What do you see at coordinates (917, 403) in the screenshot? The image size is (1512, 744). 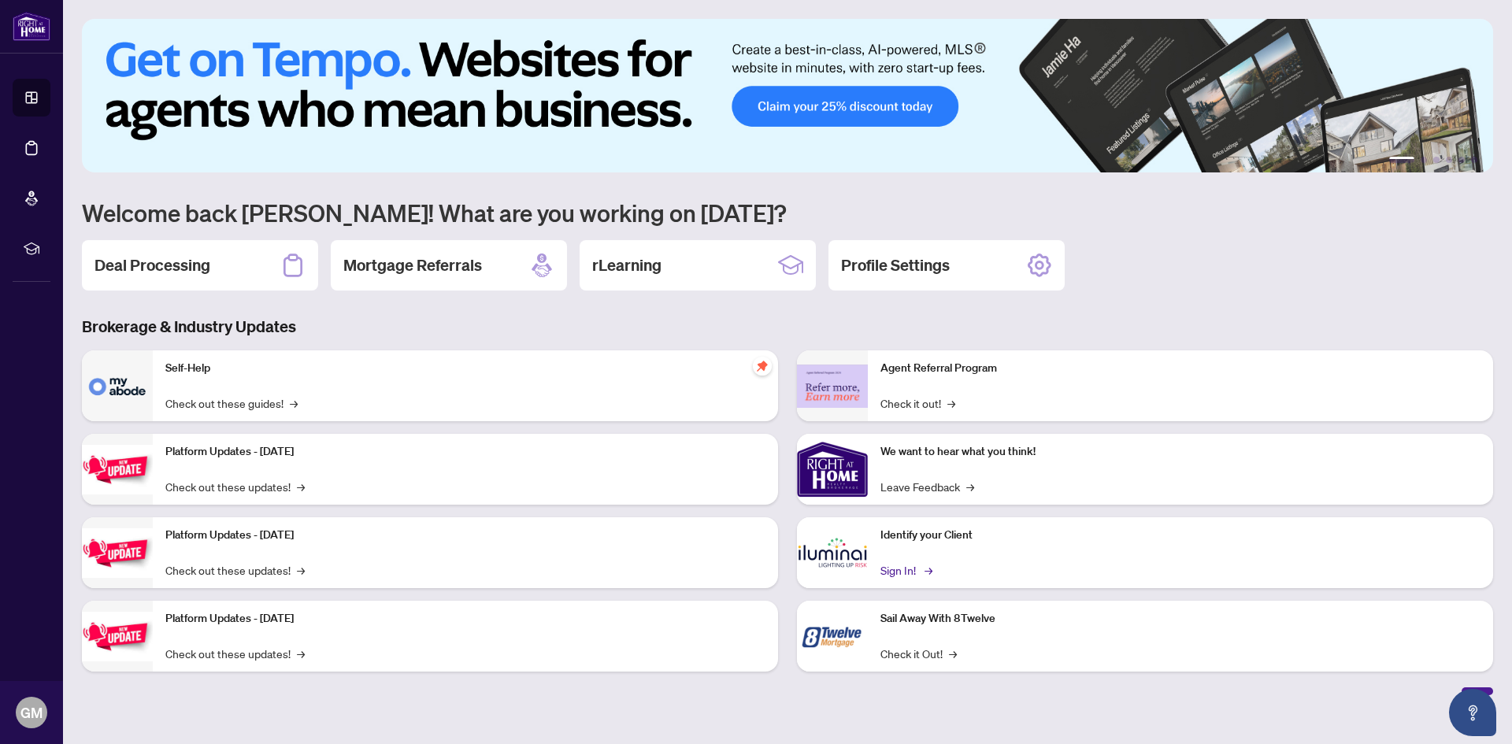 I see `a: Check it out!→` at bounding box center [917, 403].